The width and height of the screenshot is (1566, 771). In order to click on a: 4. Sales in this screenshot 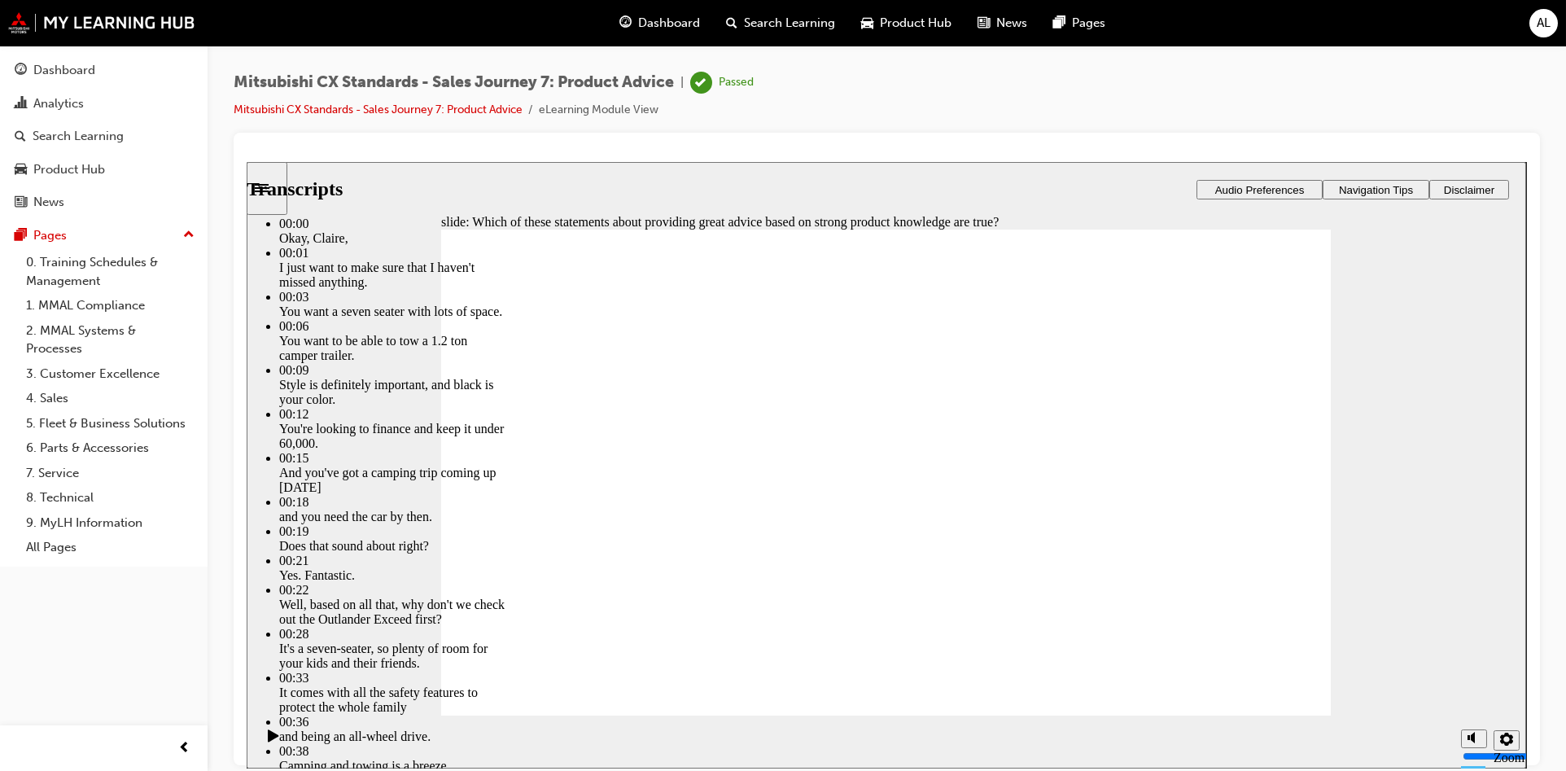, I will do `click(110, 398)`.